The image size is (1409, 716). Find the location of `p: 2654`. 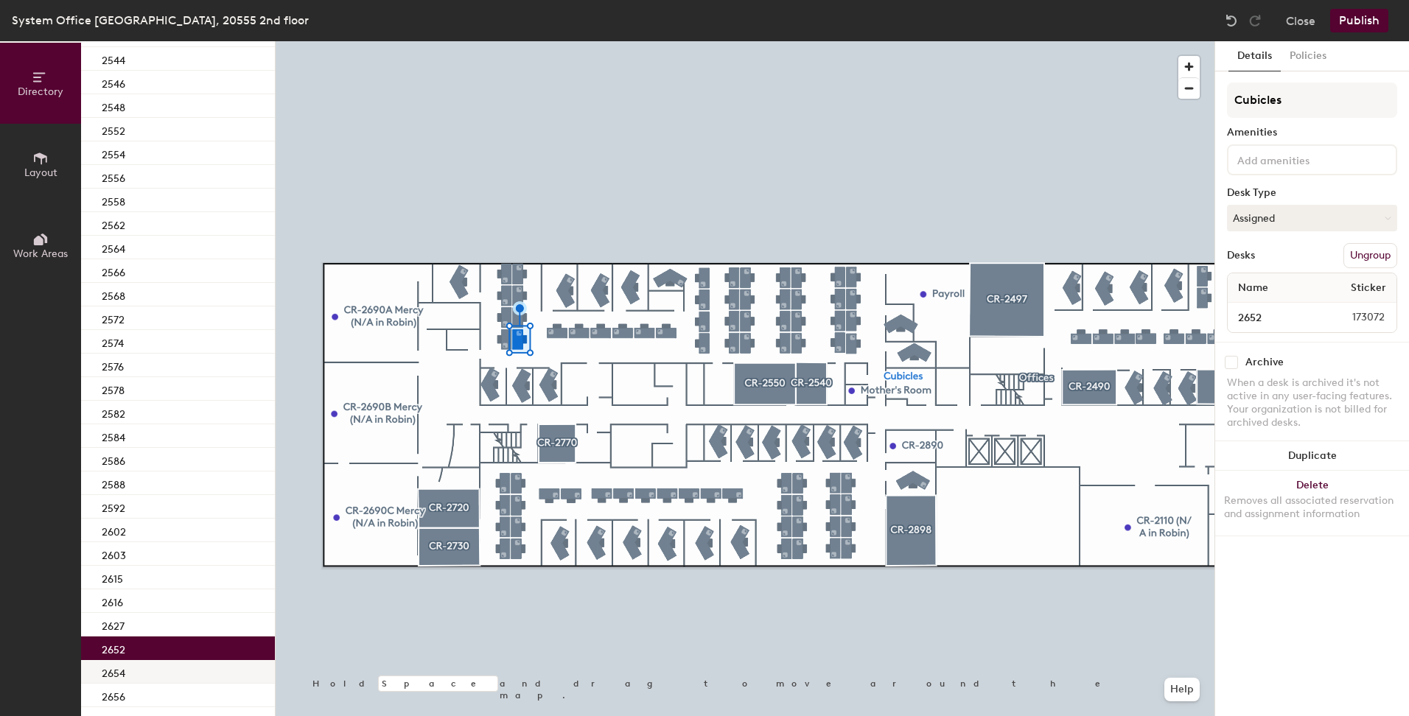

p: 2654 is located at coordinates (113, 671).